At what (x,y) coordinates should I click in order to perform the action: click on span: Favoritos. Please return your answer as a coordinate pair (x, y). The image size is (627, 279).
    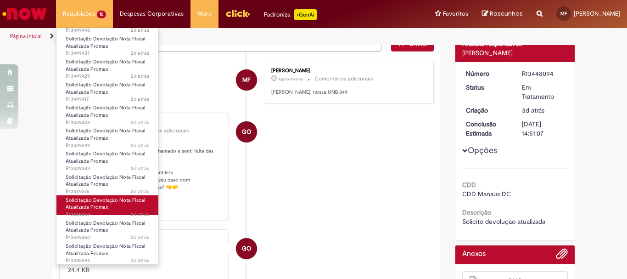
    Looking at the image, I should click on (455, 14).